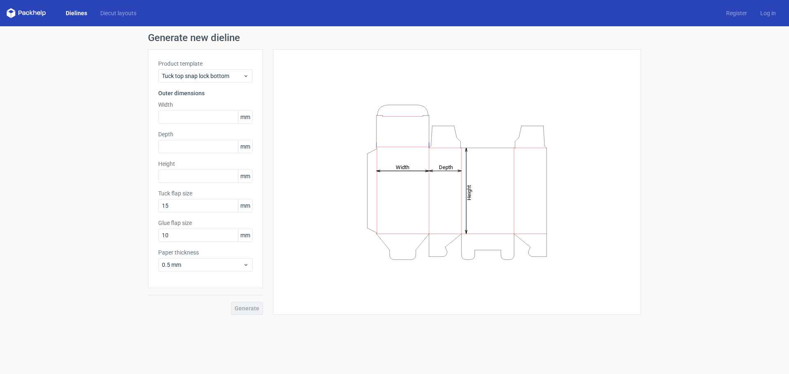 Image resolution: width=789 pixels, height=374 pixels. Describe the element at coordinates (446, 167) in the screenshot. I see `tspan: Depth` at that location.